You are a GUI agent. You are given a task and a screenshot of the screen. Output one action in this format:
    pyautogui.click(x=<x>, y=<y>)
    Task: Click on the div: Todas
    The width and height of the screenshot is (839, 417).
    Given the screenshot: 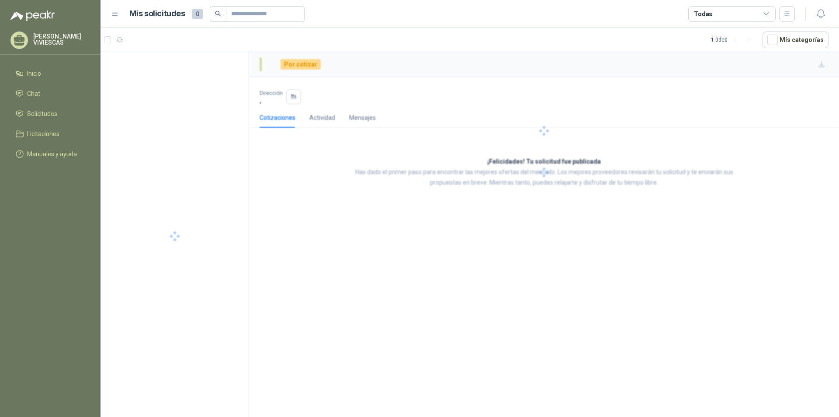 What is the action you would take?
    pyautogui.click(x=703, y=14)
    